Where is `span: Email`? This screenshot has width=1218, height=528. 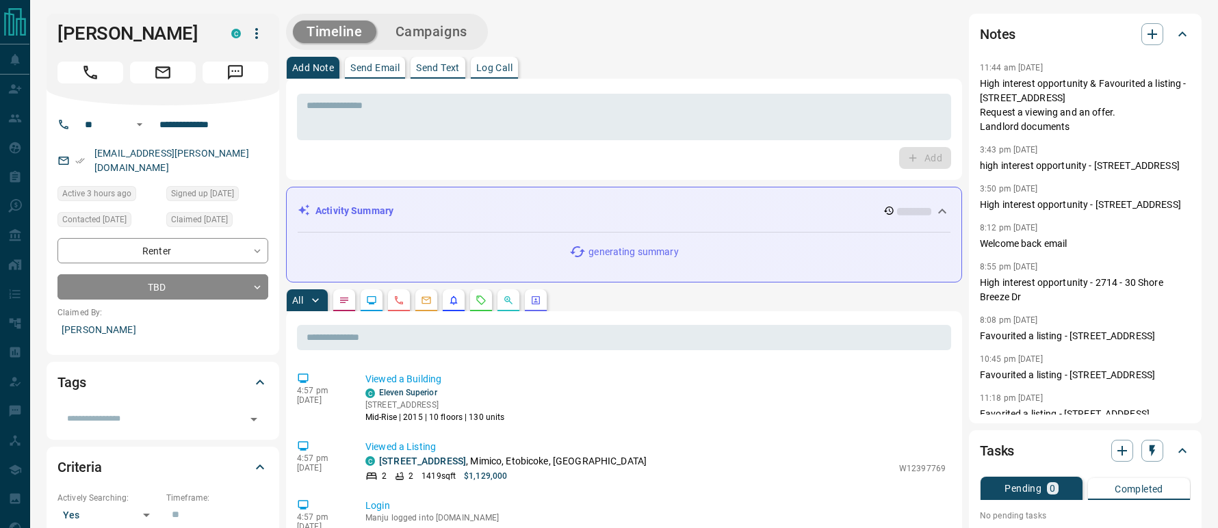
span: Email is located at coordinates (163, 73).